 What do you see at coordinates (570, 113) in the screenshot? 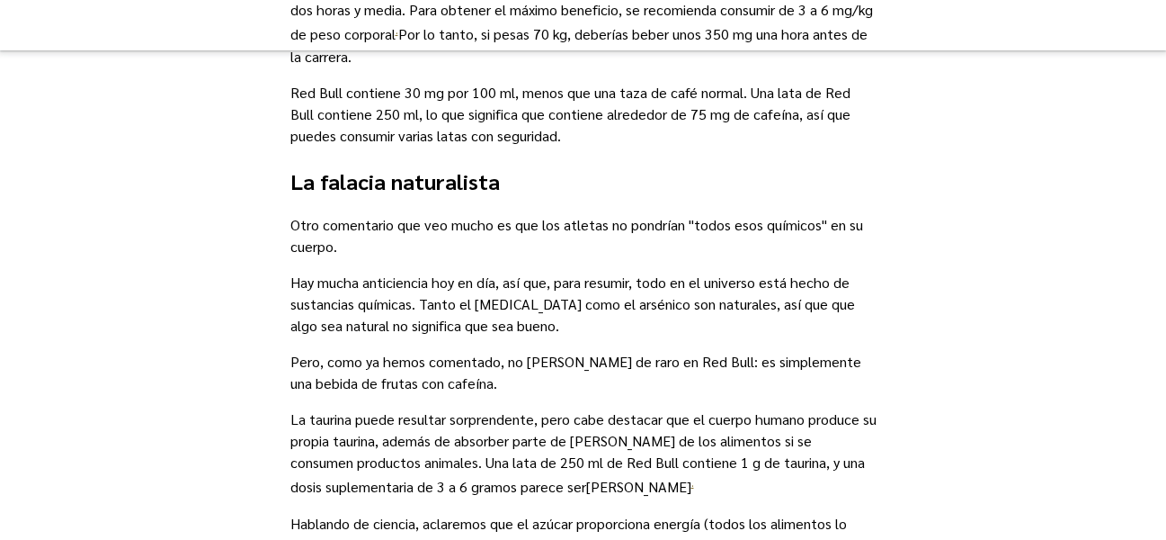
I see `font: Red Bull contiene 30 mg por 100 ml, menos que una taza de café normal. Una lata de Red Bull conti...` at bounding box center [570, 113].